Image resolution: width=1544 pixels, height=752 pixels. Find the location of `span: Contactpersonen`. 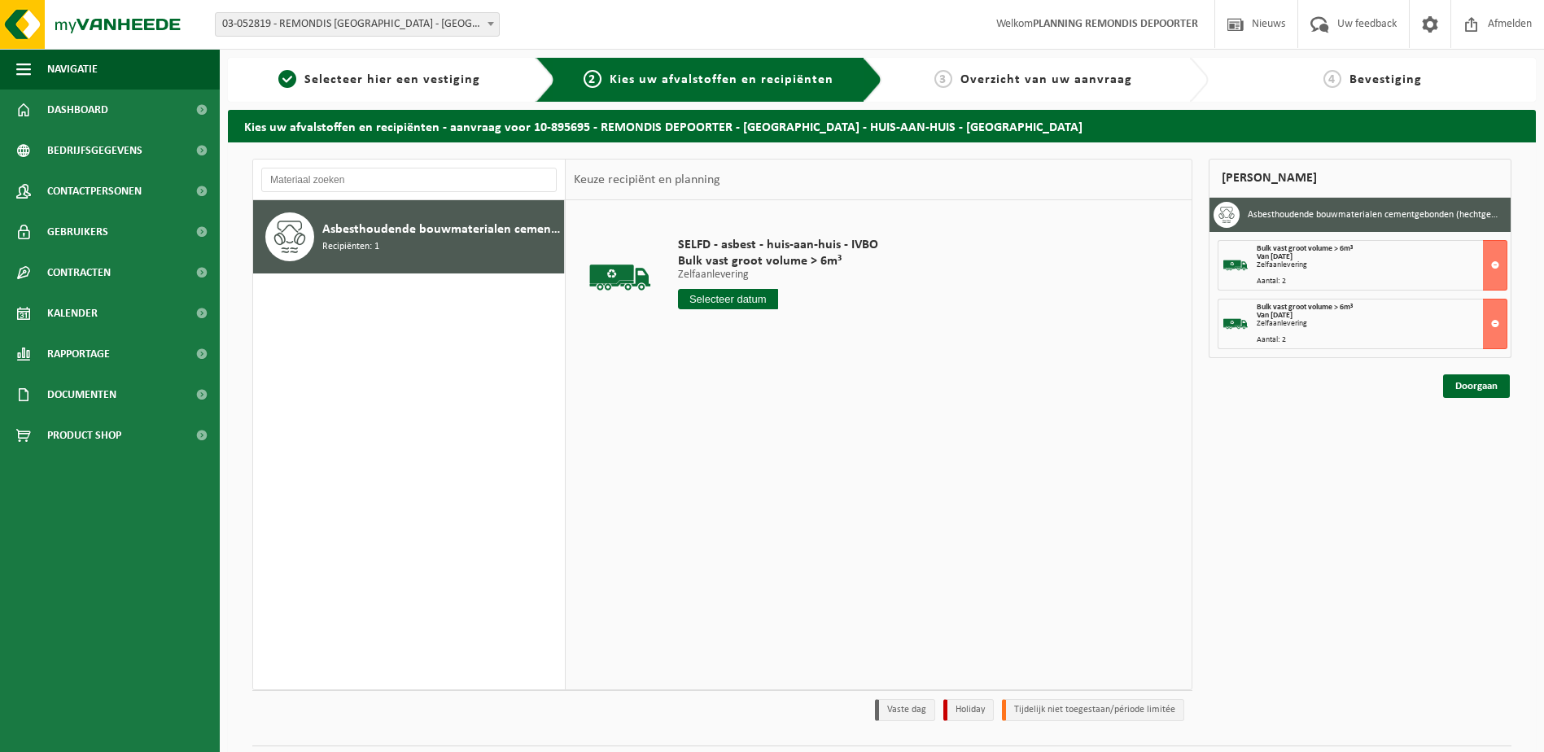

span: Contactpersonen is located at coordinates (94, 191).